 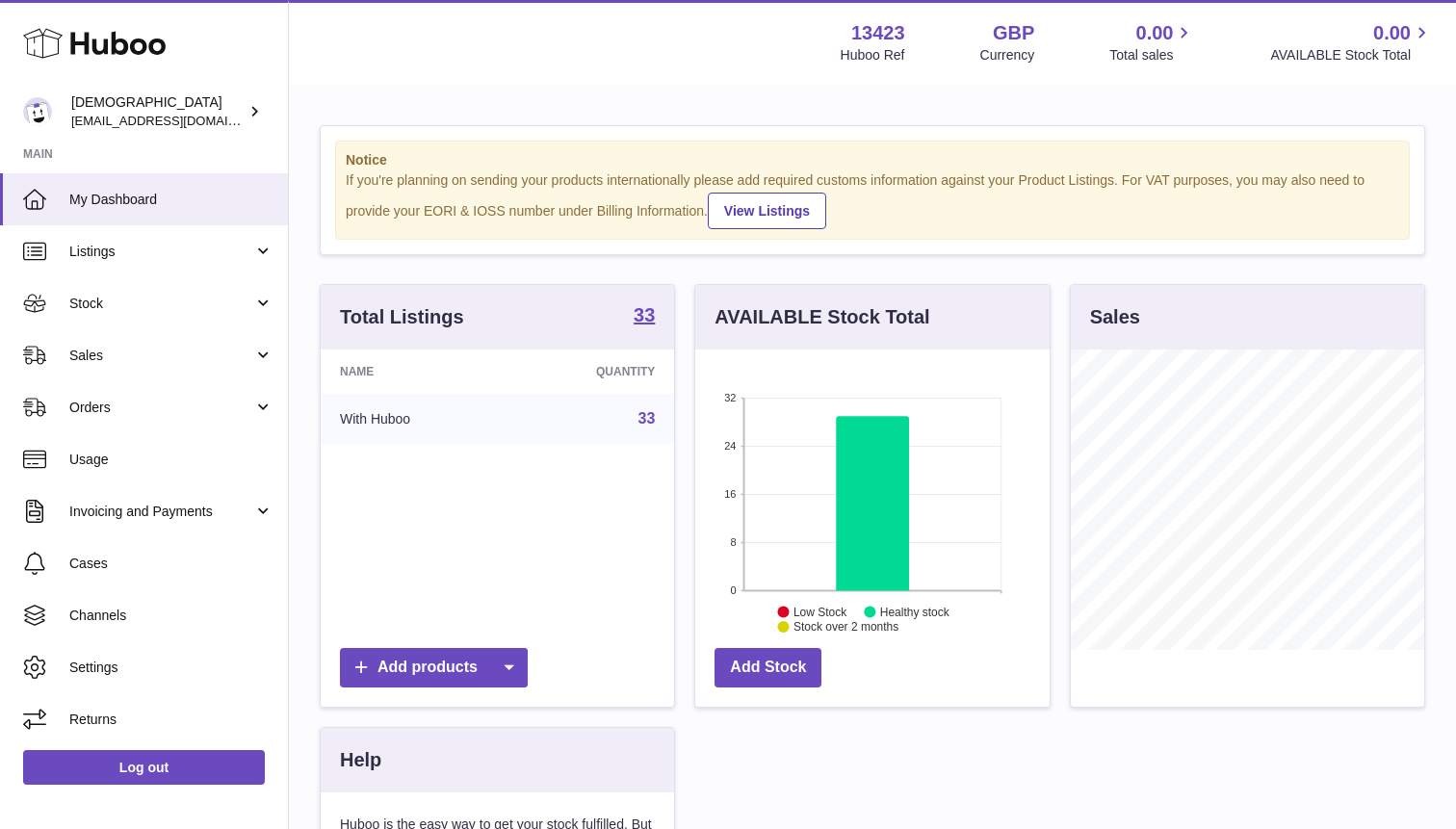 I want to click on th: Quantity, so click(x=591, y=371).